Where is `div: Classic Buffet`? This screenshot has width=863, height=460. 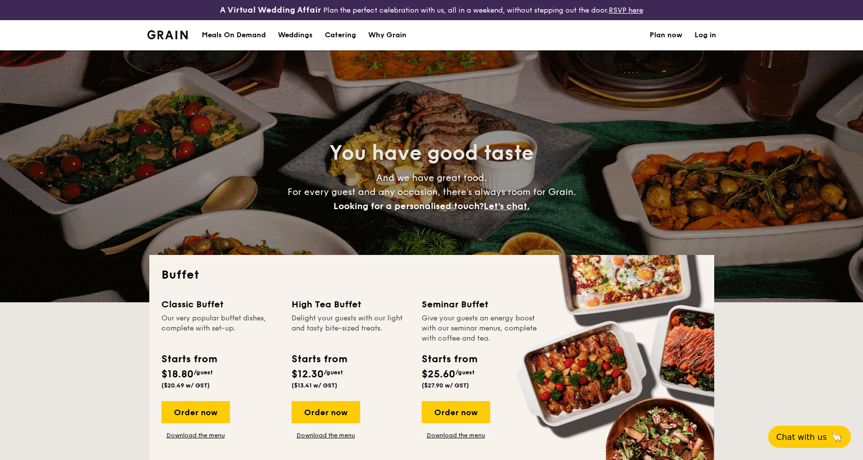
div: Classic Buffet is located at coordinates (220, 305).